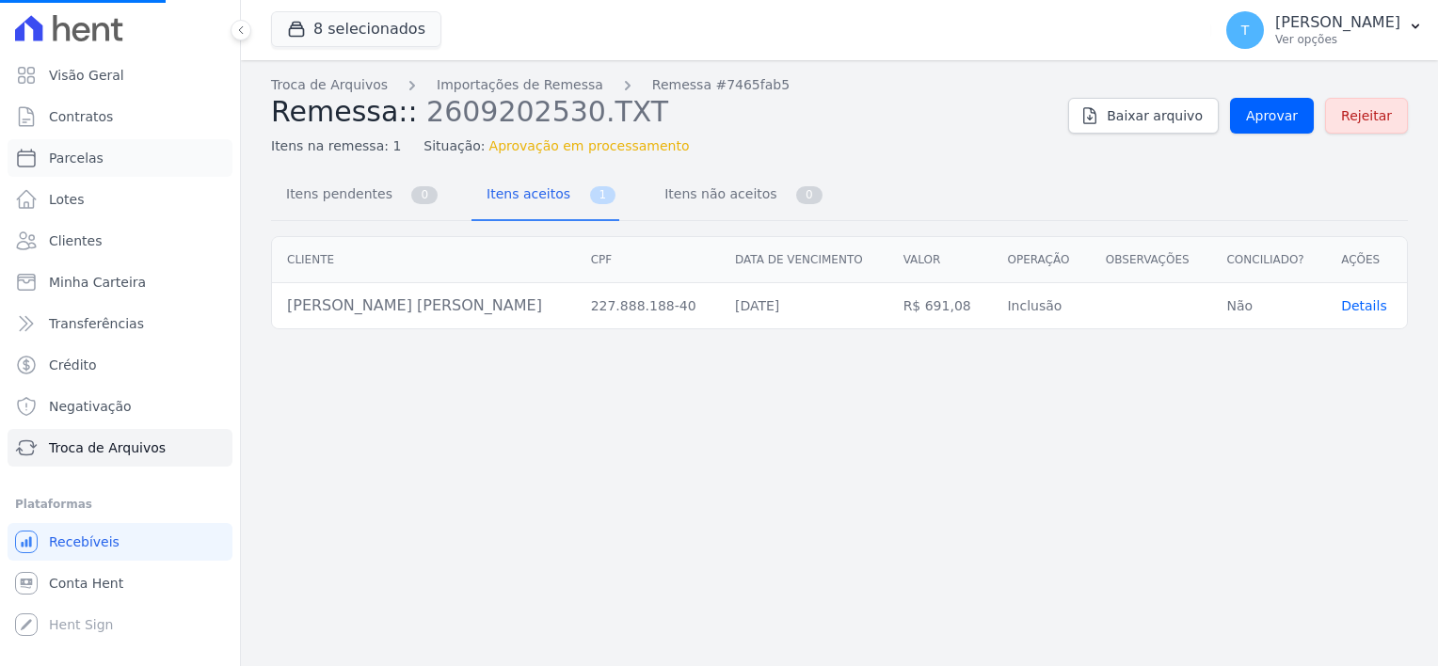  What do you see at coordinates (76, 158) in the screenshot?
I see `span: Parcelas` at bounding box center [76, 158].